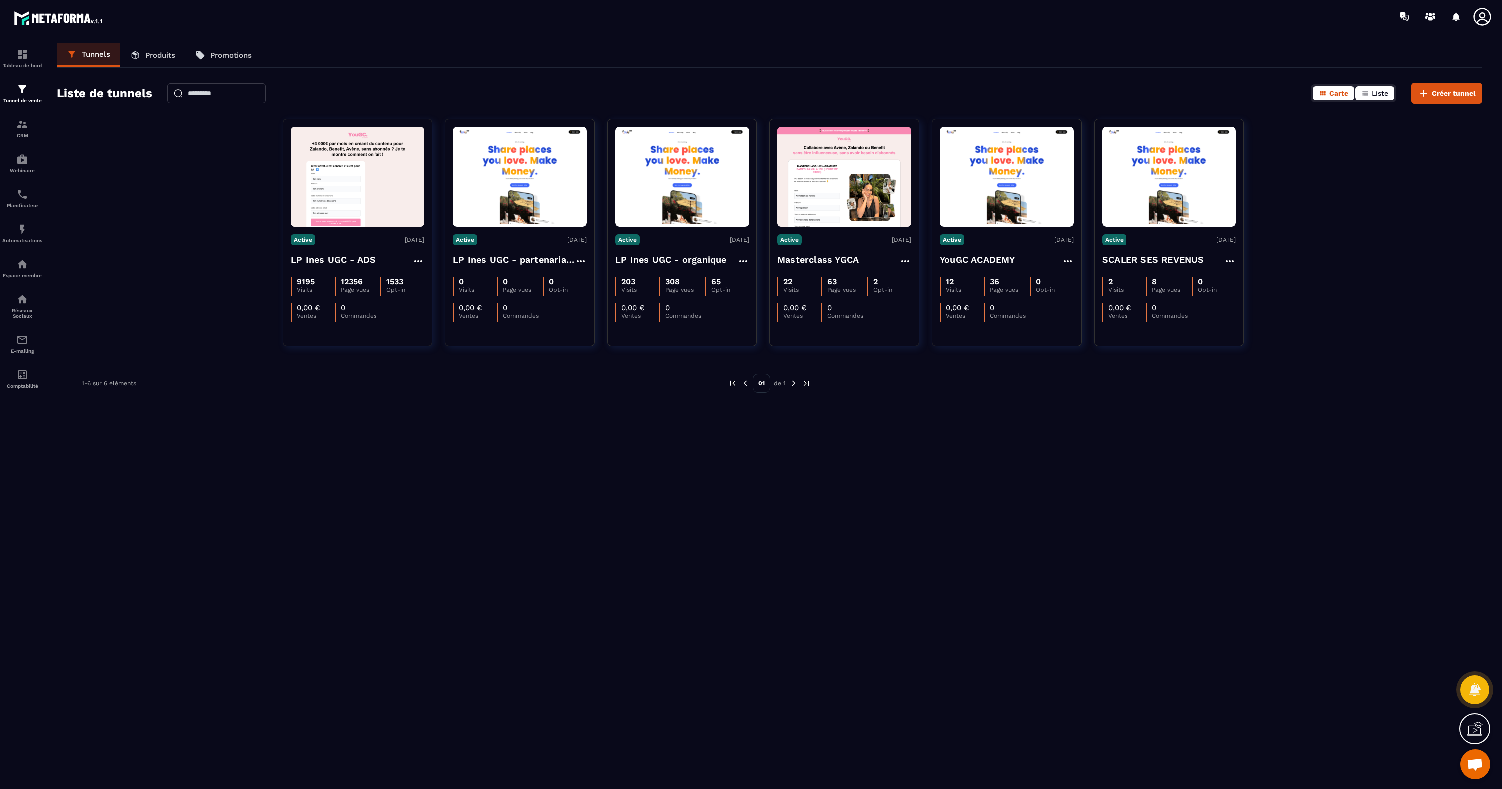 This screenshot has width=1502, height=789. What do you see at coordinates (22, 268) in the screenshot?
I see `a: automationsautomationsEspace membre` at bounding box center [22, 268].